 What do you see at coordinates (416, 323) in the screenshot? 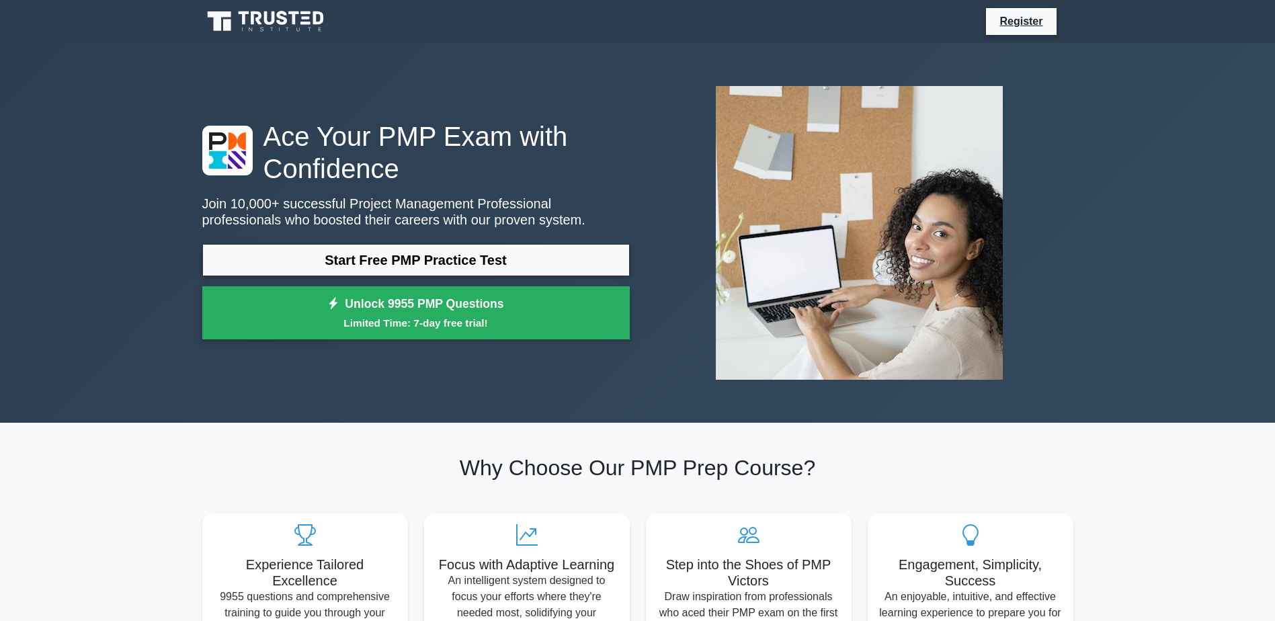
I see `small: Limited Time: 7-day free trial!` at bounding box center [416, 323].